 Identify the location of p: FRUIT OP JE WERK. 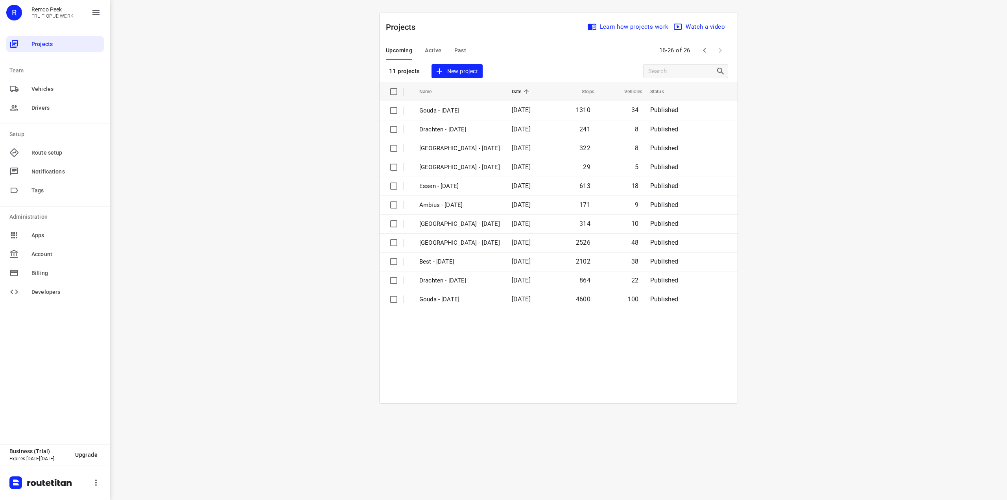
(52, 16).